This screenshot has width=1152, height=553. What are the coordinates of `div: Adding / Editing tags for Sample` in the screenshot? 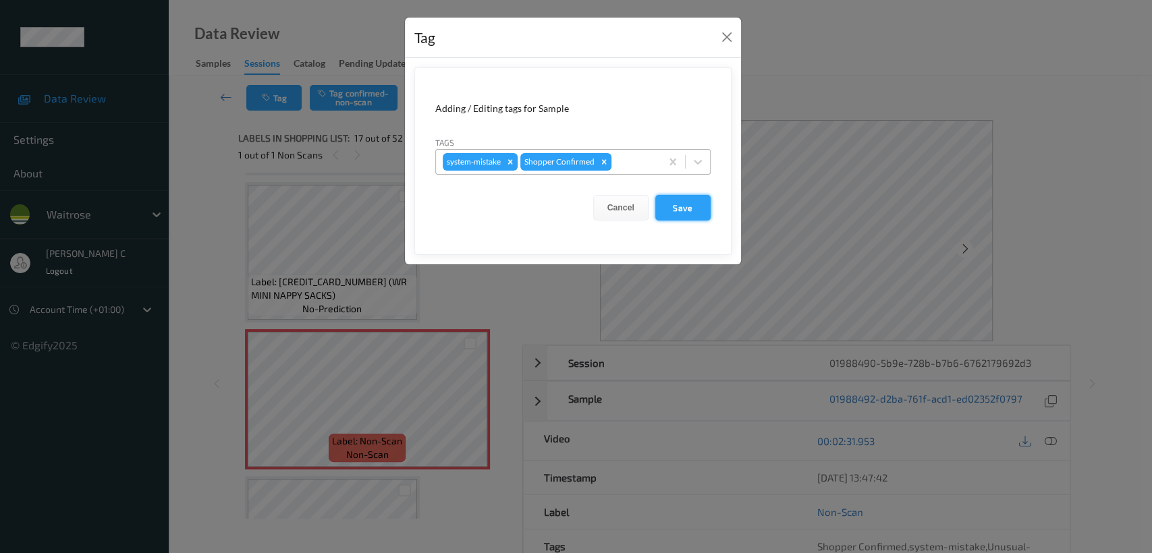 It's located at (573, 109).